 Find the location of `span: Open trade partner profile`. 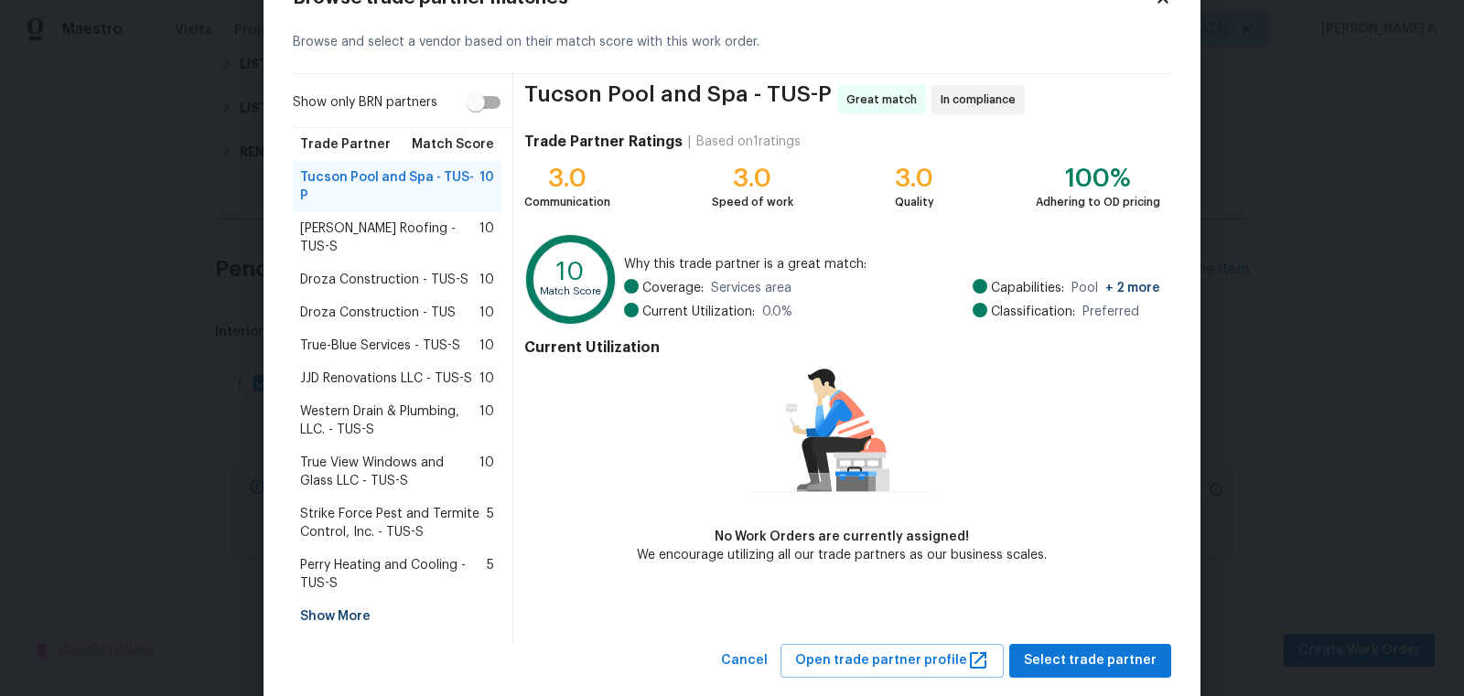

span: Open trade partner profile is located at coordinates (892, 661).